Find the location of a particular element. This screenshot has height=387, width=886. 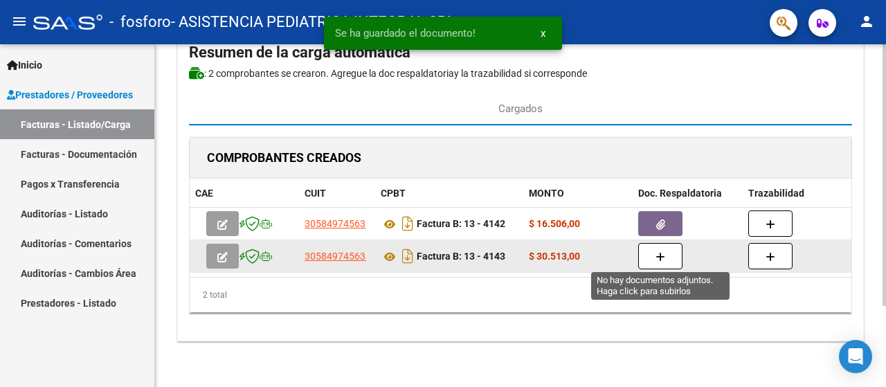

datatable-header-cell: CPBT is located at coordinates (449, 193).